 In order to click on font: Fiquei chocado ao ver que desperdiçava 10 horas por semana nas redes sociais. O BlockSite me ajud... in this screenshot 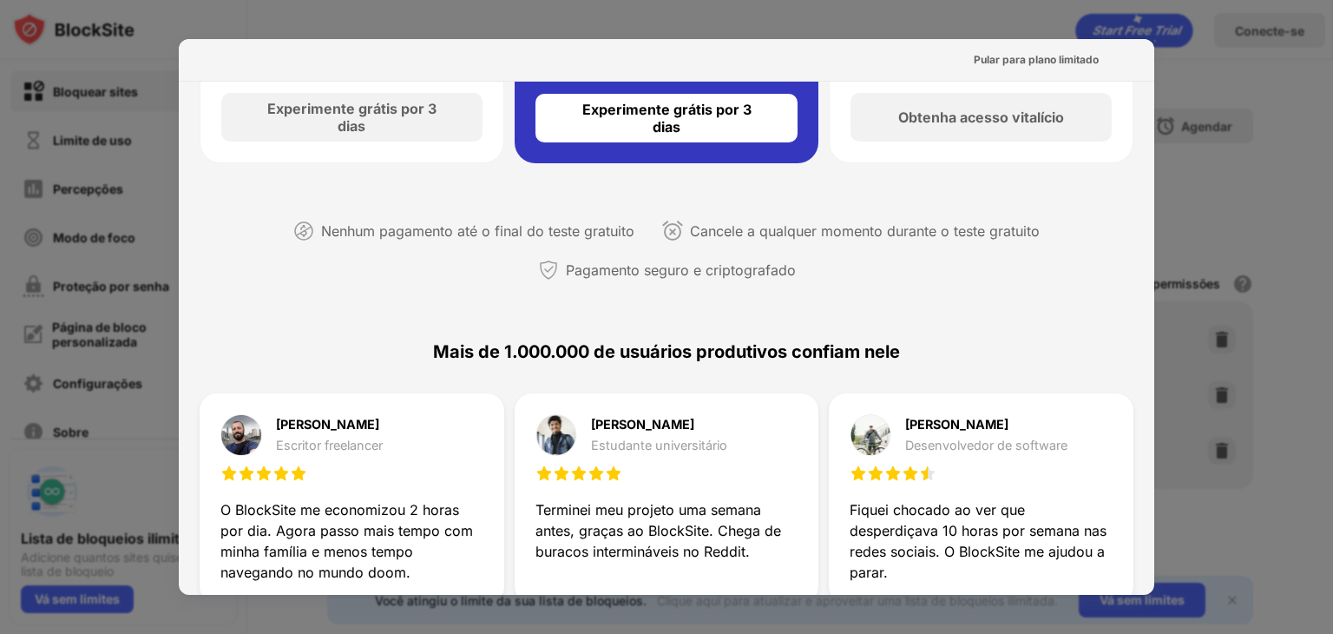, I will do `click(978, 541)`.